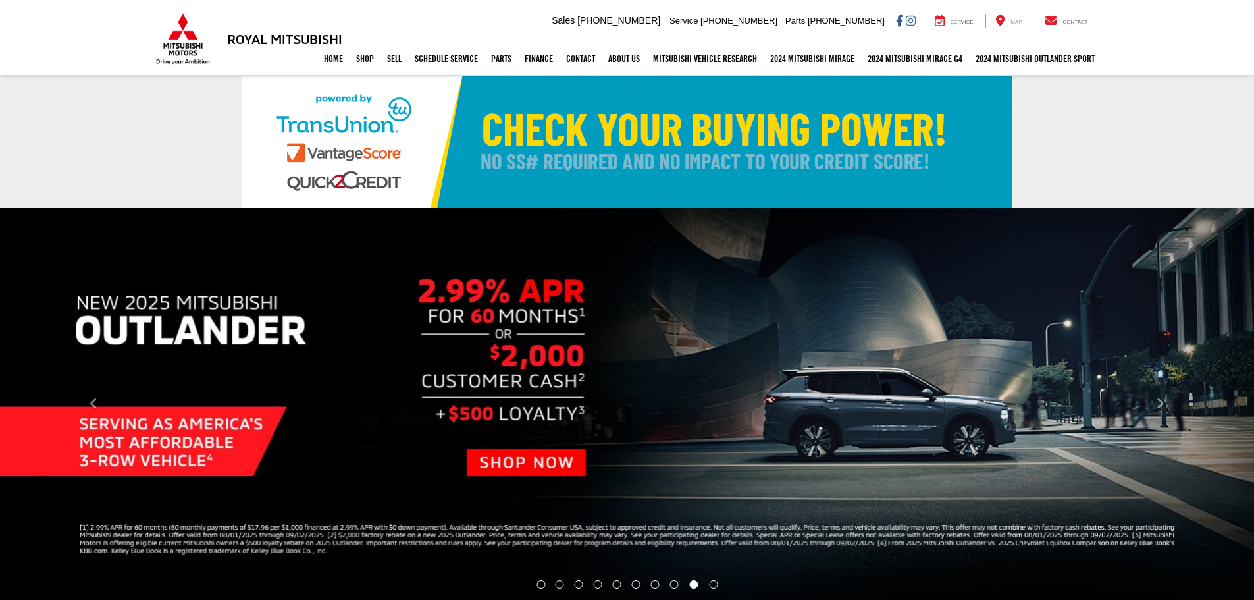 The height and width of the screenshot is (600, 1254). Describe the element at coordinates (954, 21) in the screenshot. I see `a: Service` at that location.